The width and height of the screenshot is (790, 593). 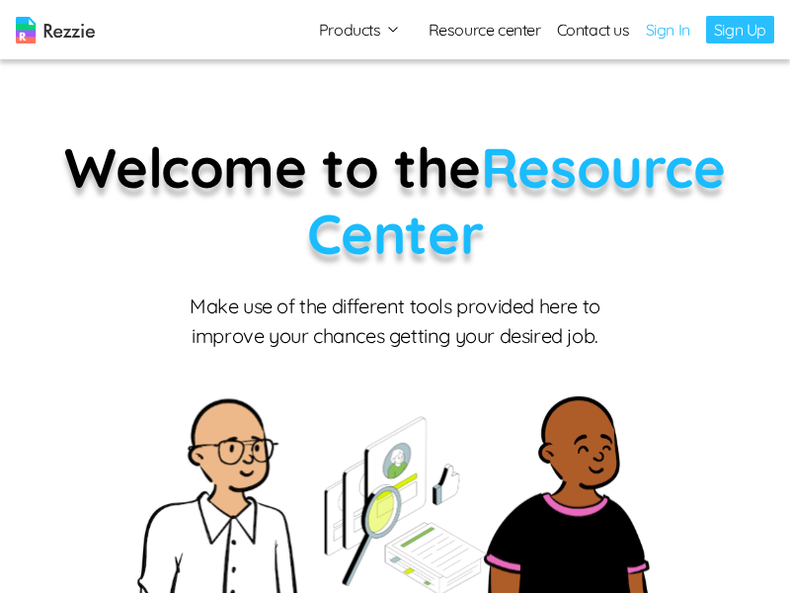 What do you see at coordinates (485, 30) in the screenshot?
I see `a: Resource center` at bounding box center [485, 30].